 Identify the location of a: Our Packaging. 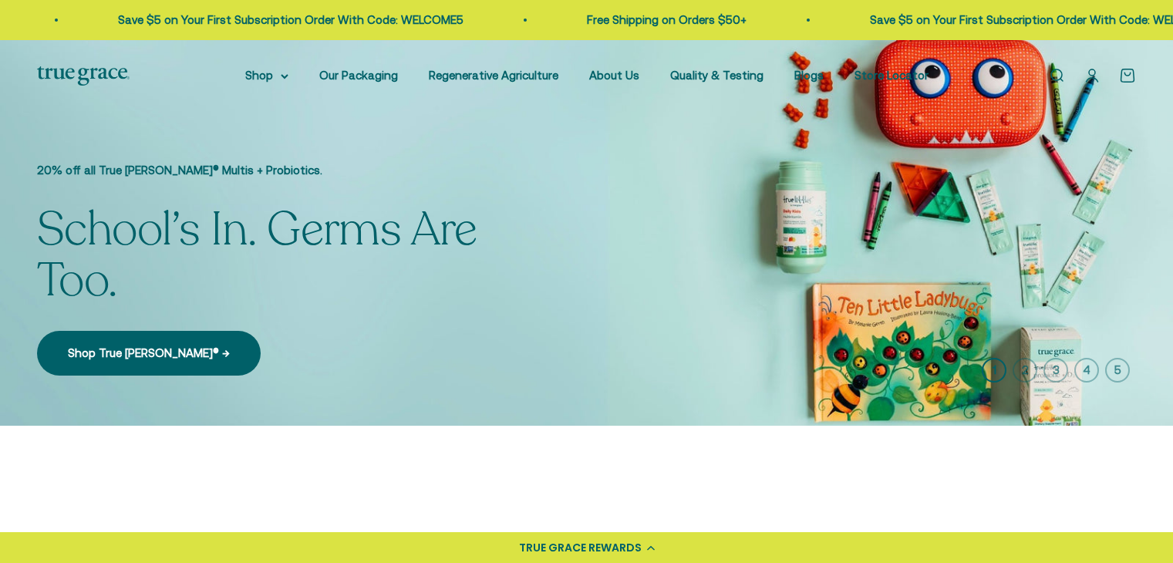
(359, 75).